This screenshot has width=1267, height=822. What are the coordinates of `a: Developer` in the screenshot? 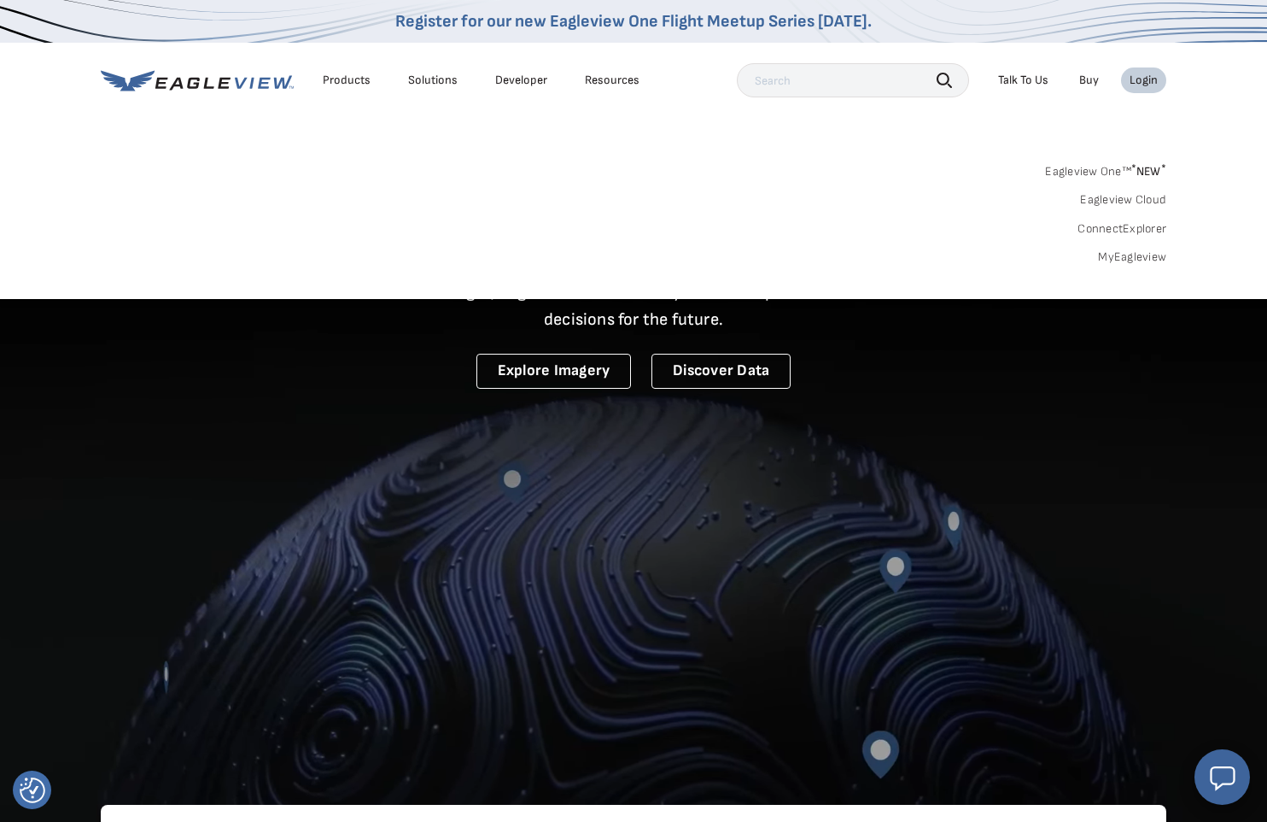 It's located at (521, 80).